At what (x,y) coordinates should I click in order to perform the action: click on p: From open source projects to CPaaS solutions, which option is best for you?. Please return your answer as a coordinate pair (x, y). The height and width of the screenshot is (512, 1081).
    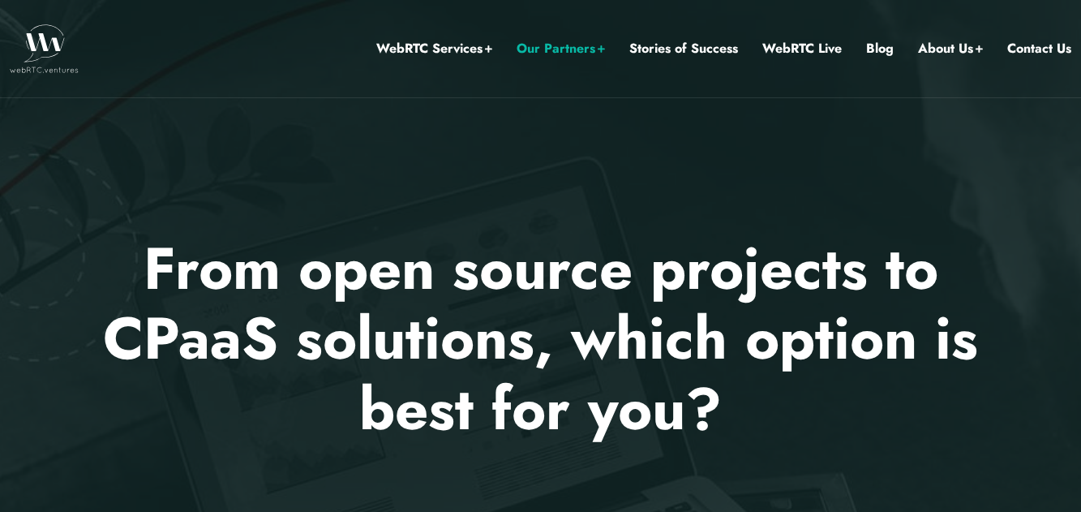
    Looking at the image, I should click on (540, 338).